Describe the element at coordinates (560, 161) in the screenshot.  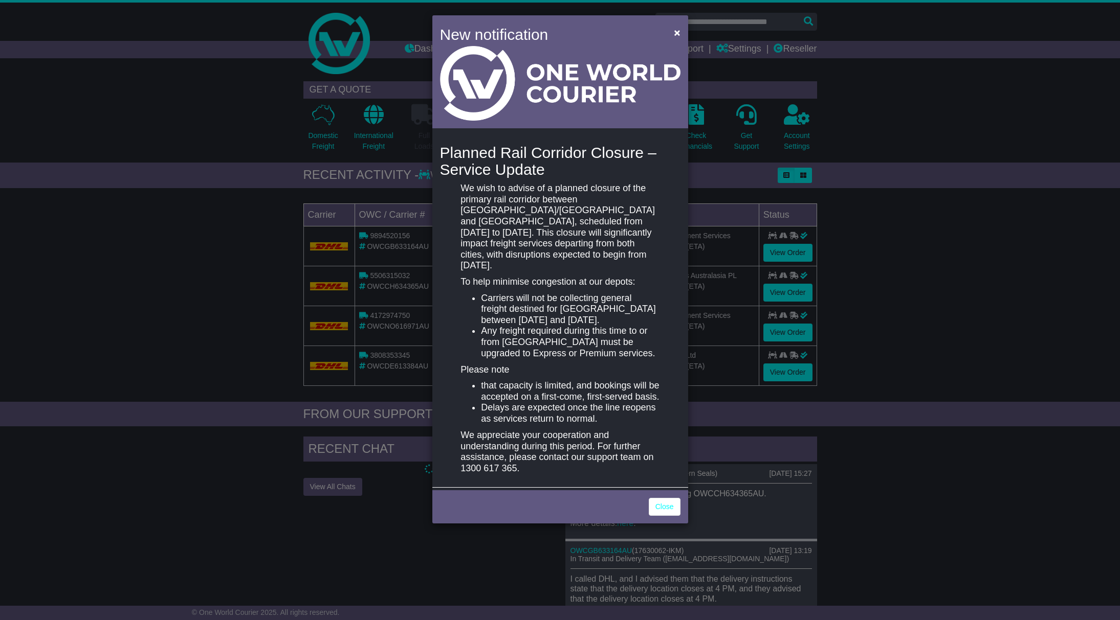
I see `h4: Planned Rail Corridor Closure – Service Update` at that location.